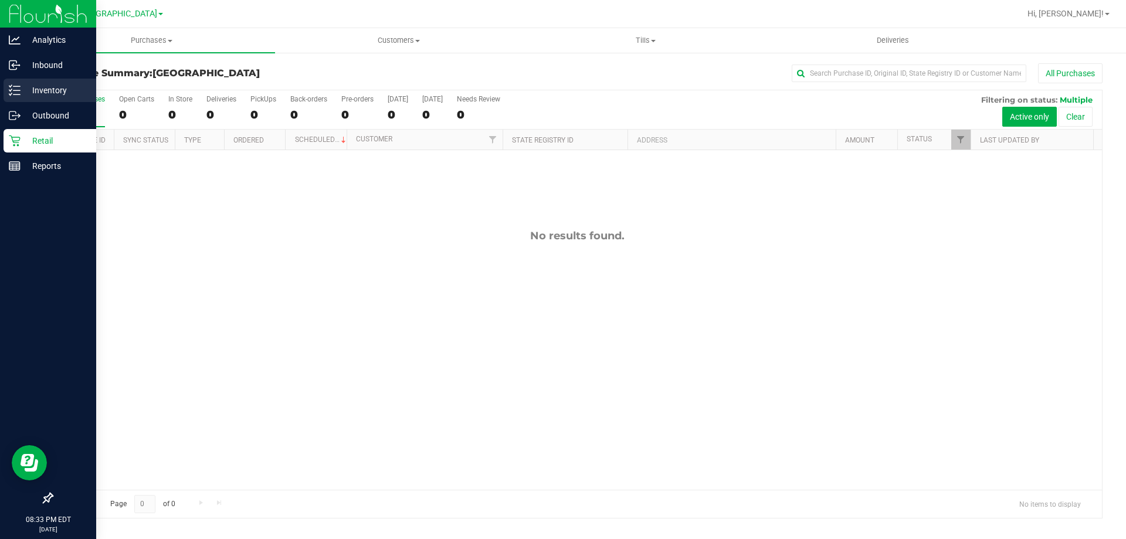 Image resolution: width=1126 pixels, height=539 pixels. I want to click on div: Back-orders, so click(309, 99).